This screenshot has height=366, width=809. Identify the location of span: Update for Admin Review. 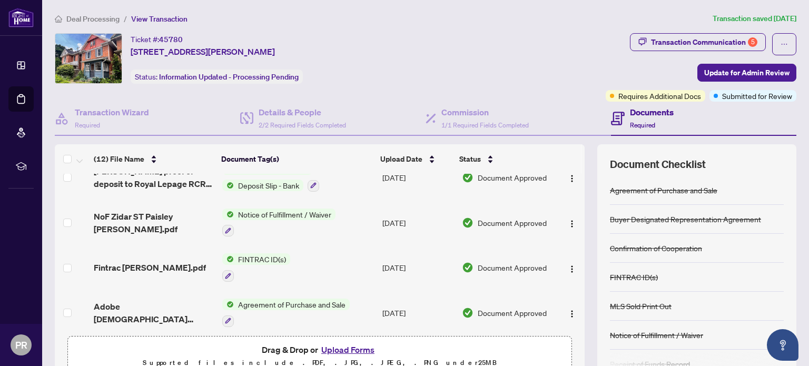
(747, 73).